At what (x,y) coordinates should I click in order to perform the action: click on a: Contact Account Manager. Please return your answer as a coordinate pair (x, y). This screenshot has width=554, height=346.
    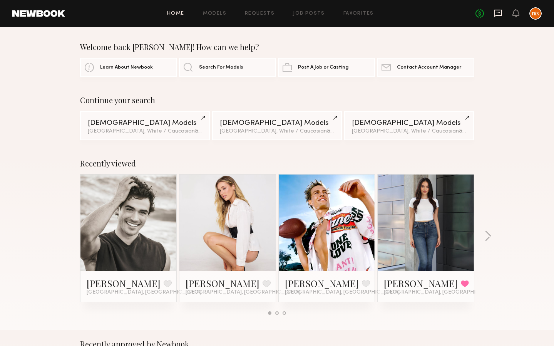
    Looking at the image, I should click on (425, 67).